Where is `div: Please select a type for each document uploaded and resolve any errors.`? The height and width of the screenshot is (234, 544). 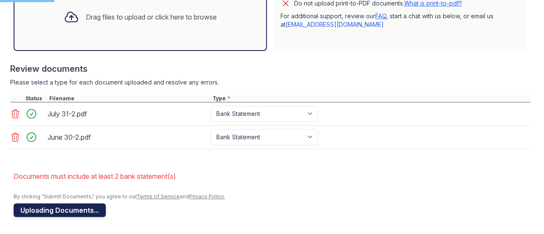
div: Please select a type for each document uploaded and resolve any errors. is located at coordinates (270, 82).